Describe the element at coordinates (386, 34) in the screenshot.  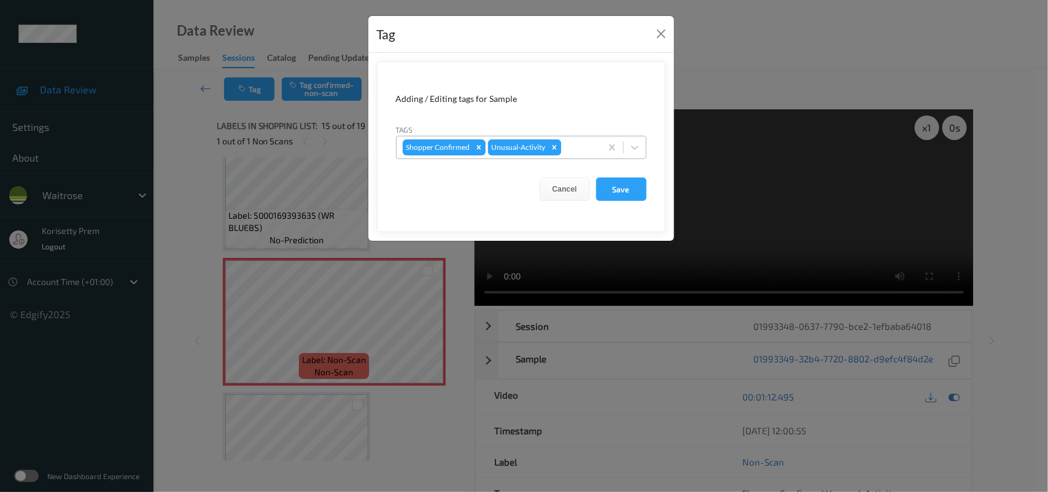
I see `div: Tag` at that location.